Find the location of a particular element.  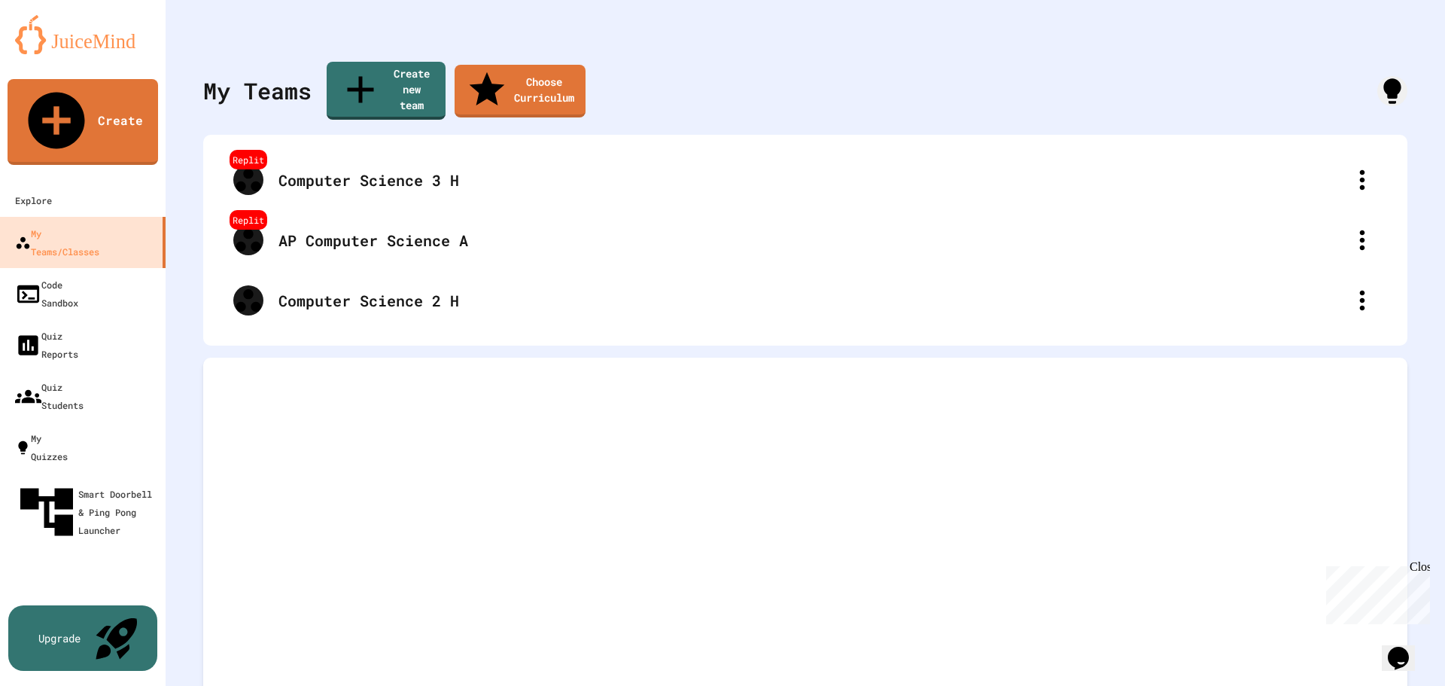

div: Upgrade is located at coordinates (59, 638).